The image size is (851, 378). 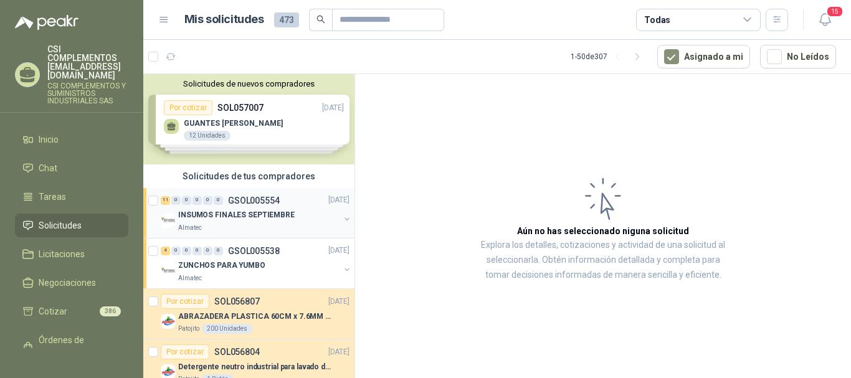 I want to click on p: GSOL005554, so click(x=254, y=201).